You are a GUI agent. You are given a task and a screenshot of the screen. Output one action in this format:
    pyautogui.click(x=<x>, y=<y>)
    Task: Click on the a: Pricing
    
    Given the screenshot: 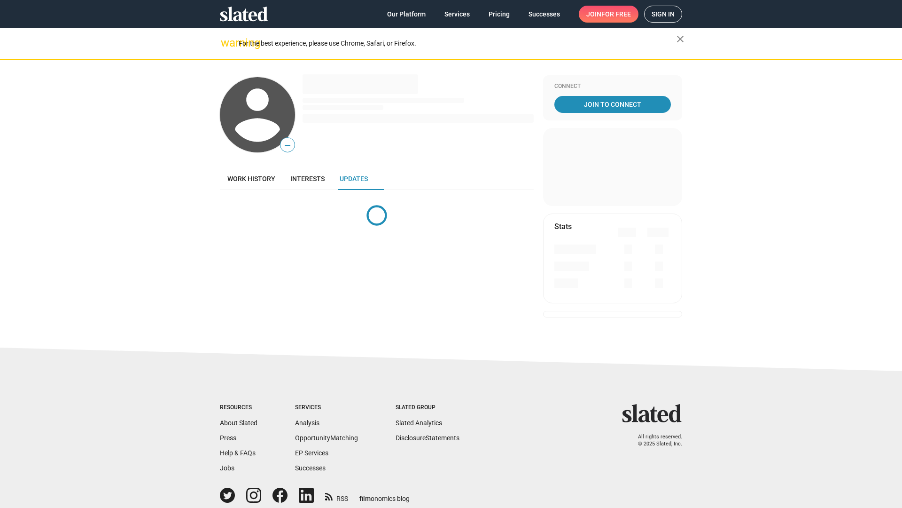 What is the action you would take?
    pyautogui.click(x=499, y=14)
    